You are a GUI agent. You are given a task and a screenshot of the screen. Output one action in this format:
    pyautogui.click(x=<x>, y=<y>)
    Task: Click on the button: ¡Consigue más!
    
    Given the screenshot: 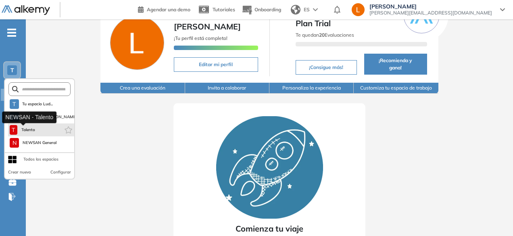 What is the action you would take?
    pyautogui.click(x=326, y=67)
    